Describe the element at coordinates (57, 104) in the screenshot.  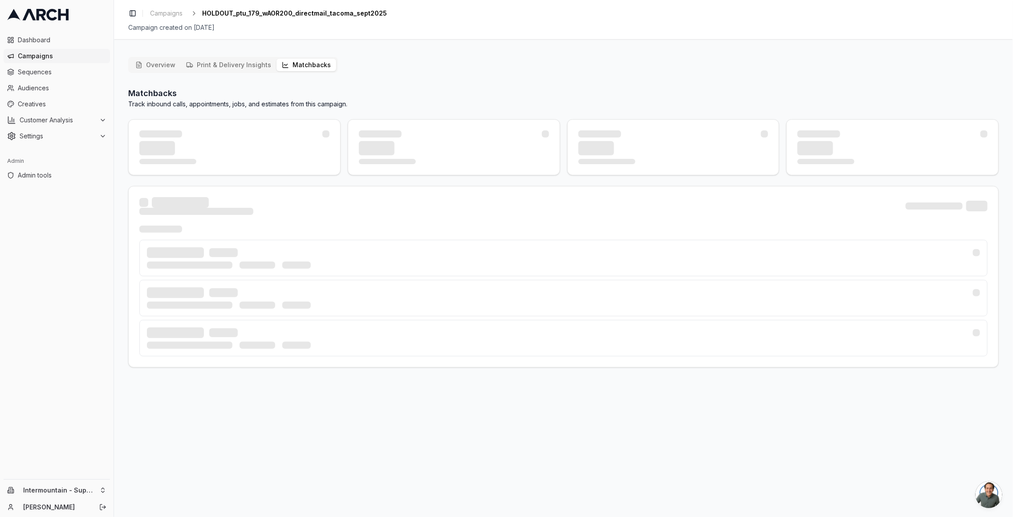
I see `a: Creatives` at that location.